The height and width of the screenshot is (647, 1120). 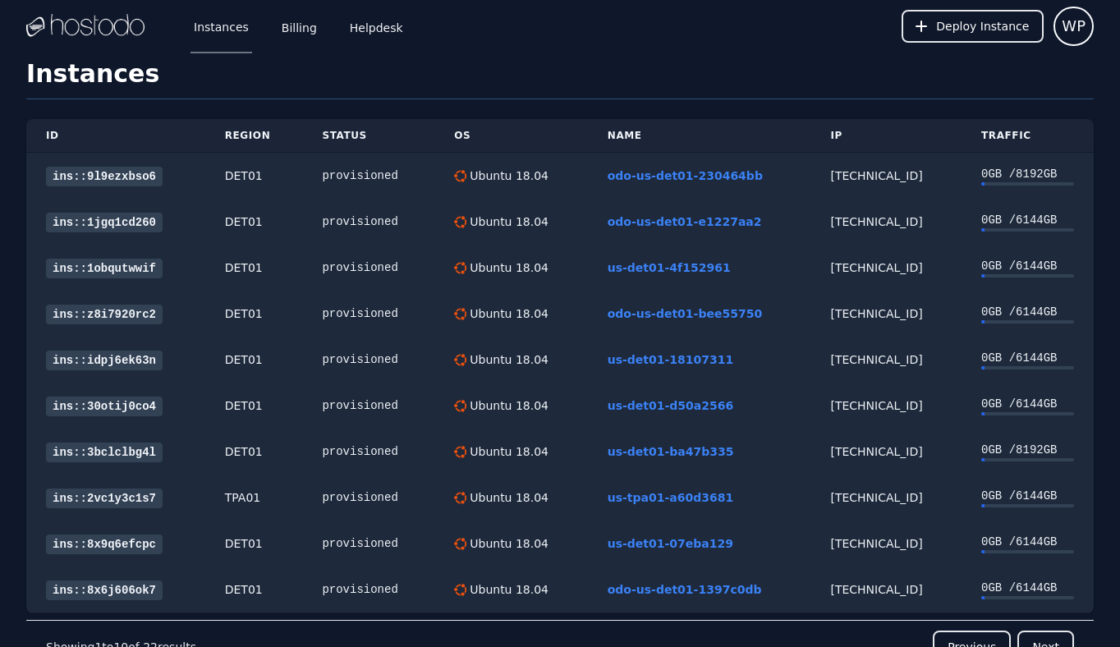 What do you see at coordinates (685, 590) in the screenshot?
I see `a: odo-us-det01-1397c0db` at bounding box center [685, 590].